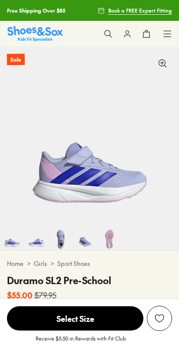 Image resolution: width=179 pixels, height=357 pixels. What do you see at coordinates (75, 319) in the screenshot?
I see `span: Select Size` at bounding box center [75, 319].